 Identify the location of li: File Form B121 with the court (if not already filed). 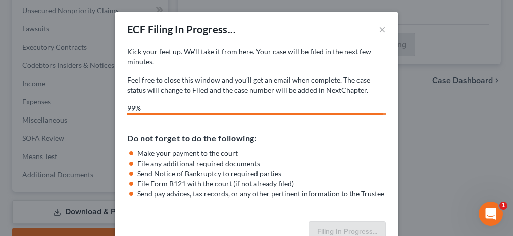
(262, 183).